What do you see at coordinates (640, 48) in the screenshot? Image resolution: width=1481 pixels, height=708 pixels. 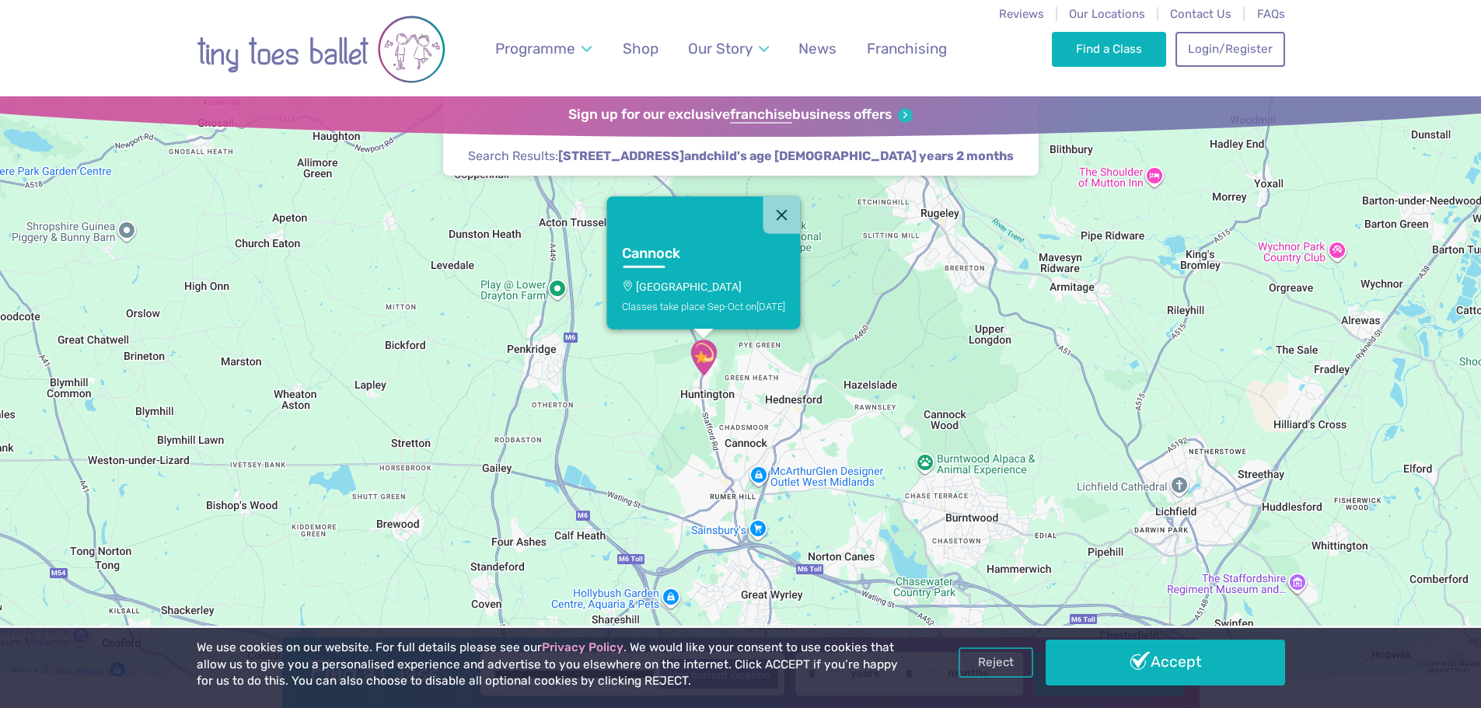 I see `a: Shop` at bounding box center [640, 48].